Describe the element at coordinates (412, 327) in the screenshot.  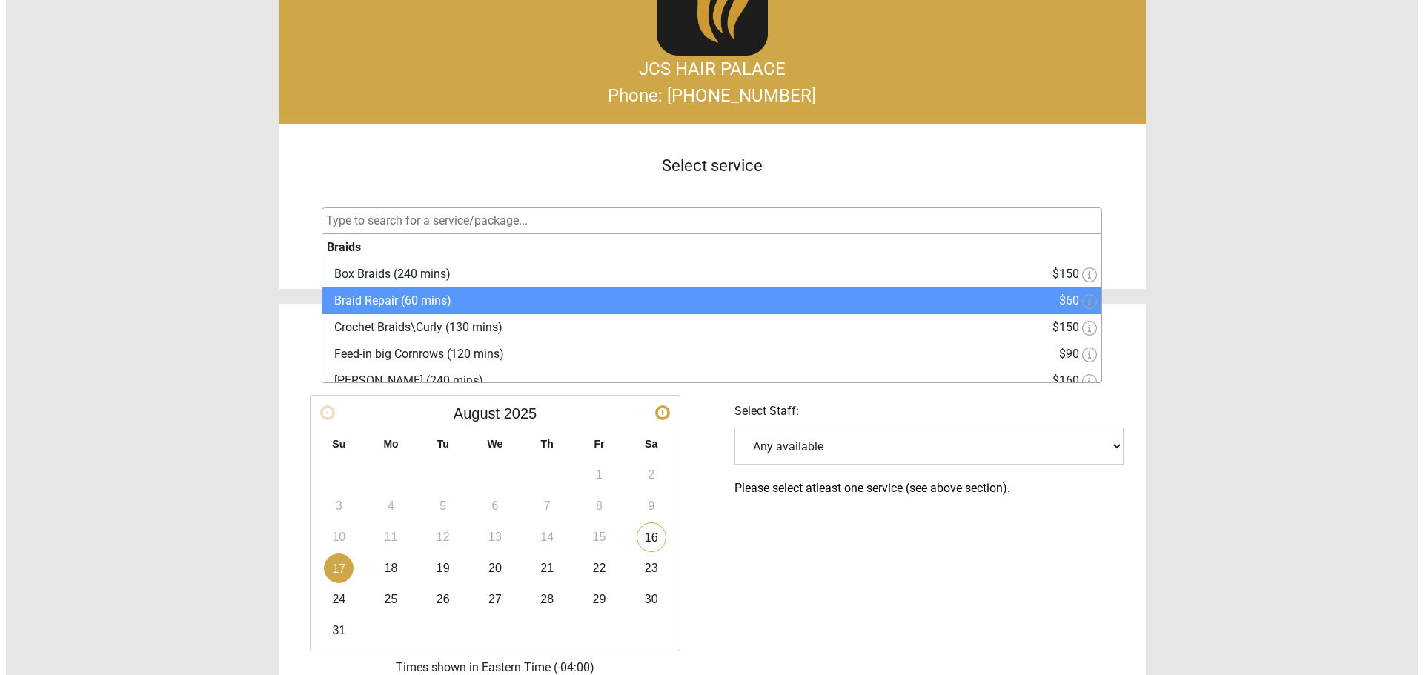
I see `span: Crochet Braids\Curly (130 mins)` at that location.